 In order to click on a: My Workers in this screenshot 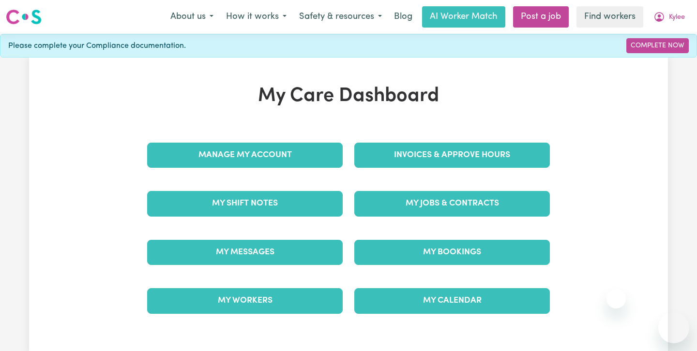, I will do `click(245, 301)`.